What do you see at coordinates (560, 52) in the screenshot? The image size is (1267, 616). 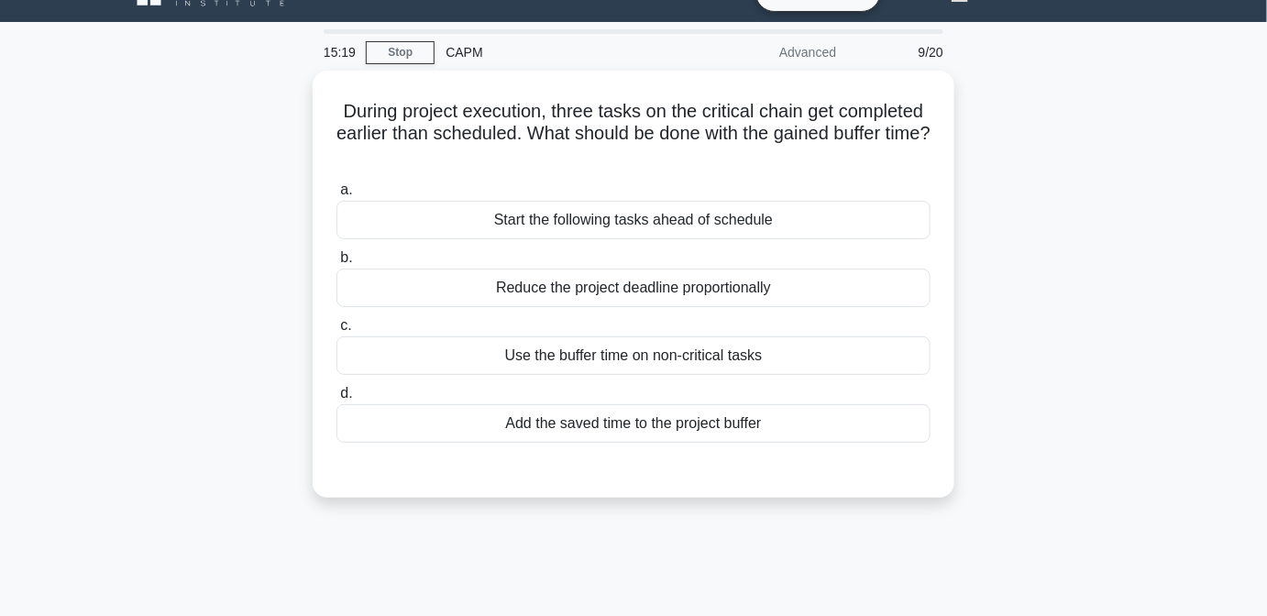 I see `div: CAPM` at bounding box center [560, 52].